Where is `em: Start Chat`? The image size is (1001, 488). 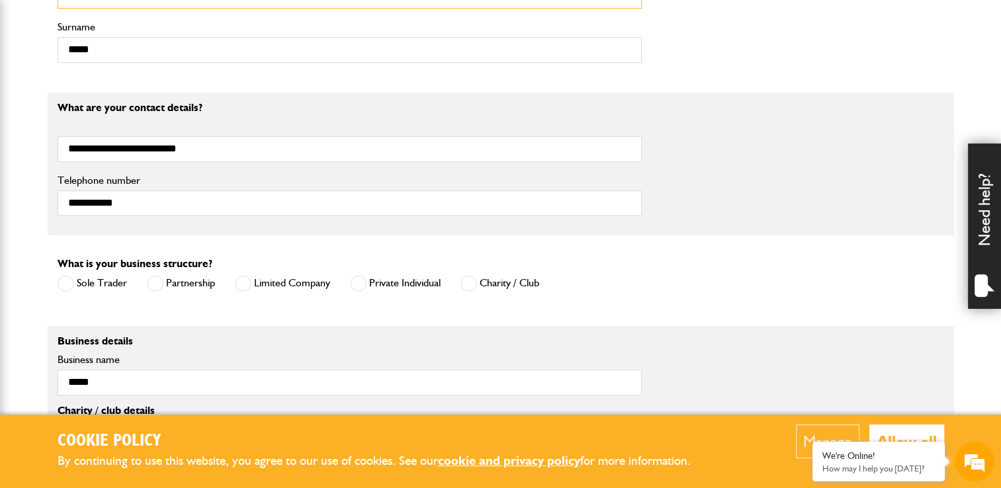 em: Start Chat is located at coordinates (210, 392).